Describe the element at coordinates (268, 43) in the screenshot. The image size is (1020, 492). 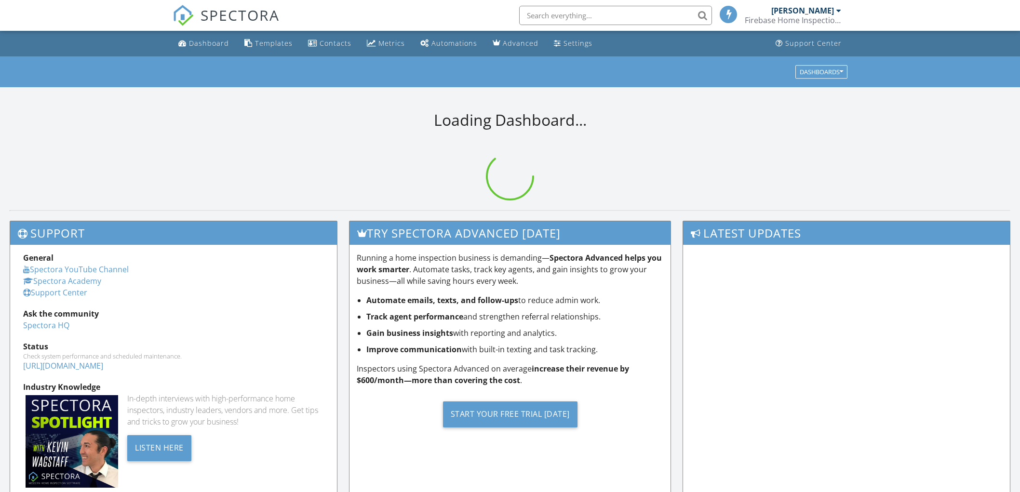
I see `a: Templates` at that location.